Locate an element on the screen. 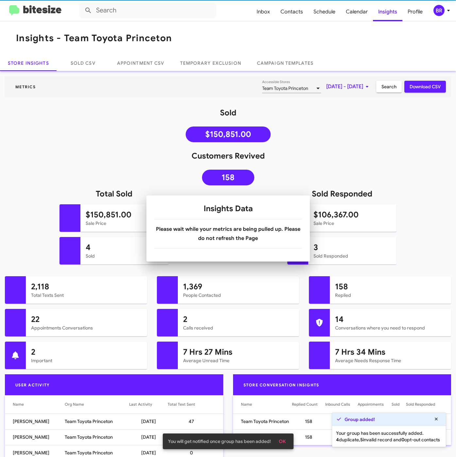  h1: 4 is located at coordinates (125, 247).